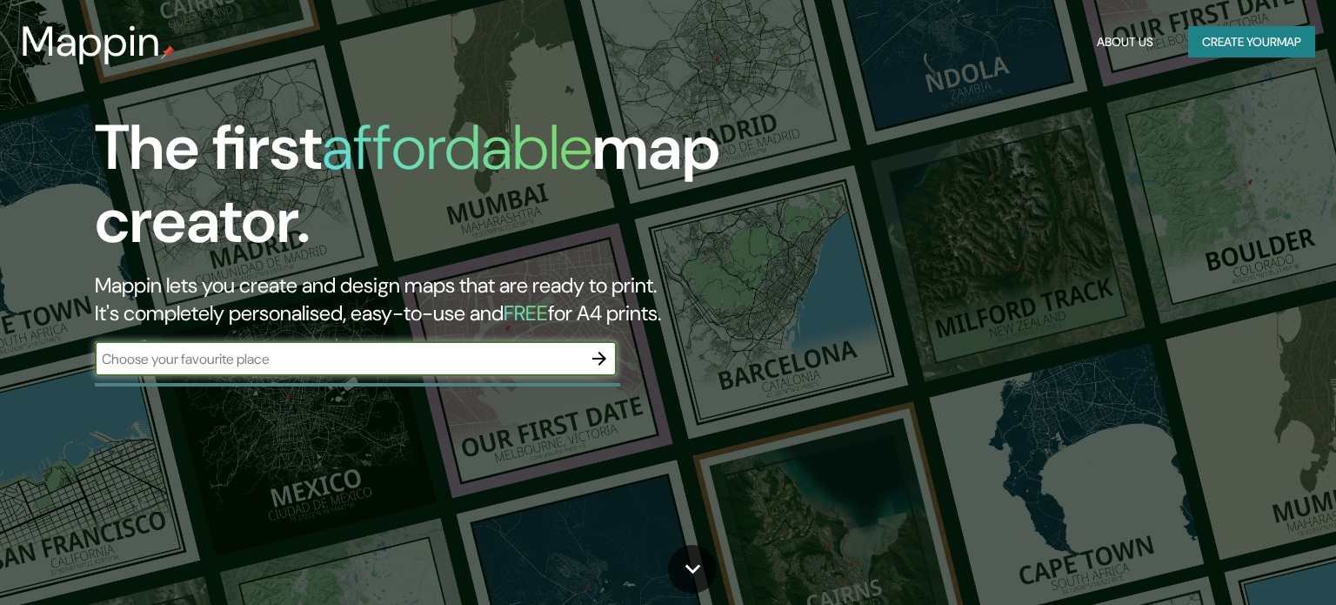  What do you see at coordinates (429, 299) in the screenshot?
I see `h2: Mappin lets you create and design maps that are ready to print. It's completely personalised, eas...` at bounding box center [429, 299].